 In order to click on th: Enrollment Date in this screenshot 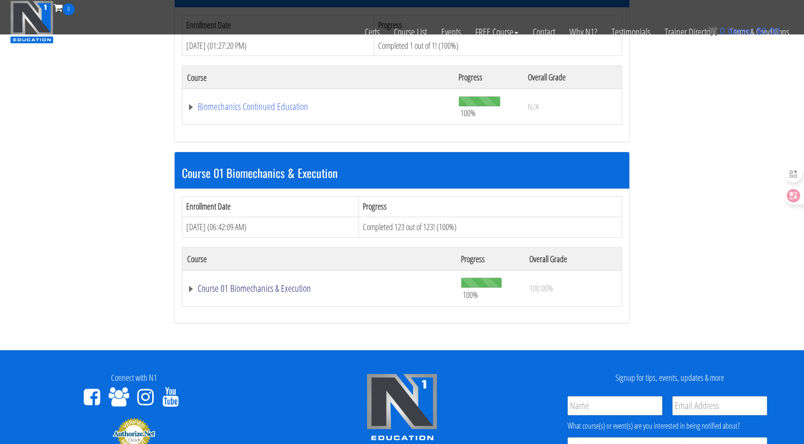, I will do `click(270, 207)`.